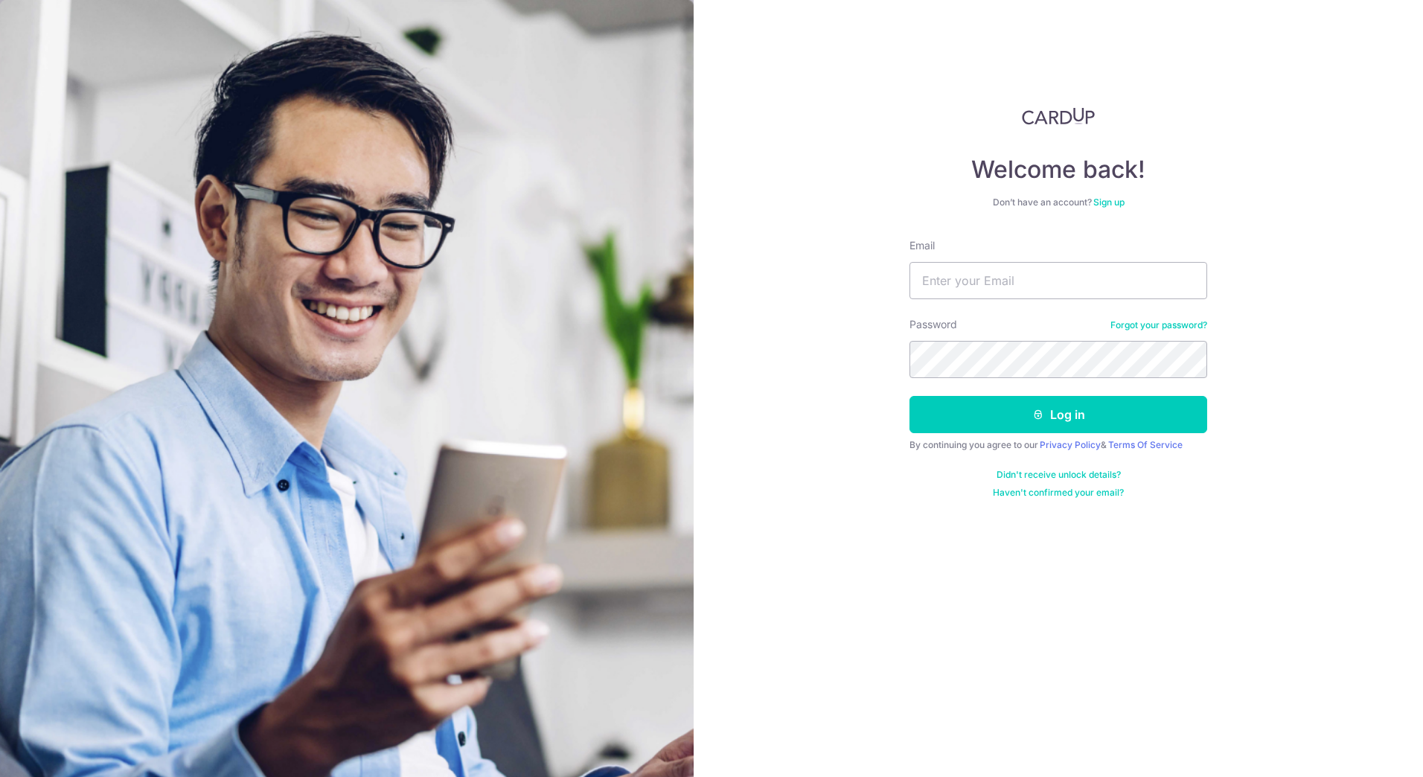 The image size is (1423, 777). I want to click on a: Forgot your password?, so click(1159, 325).